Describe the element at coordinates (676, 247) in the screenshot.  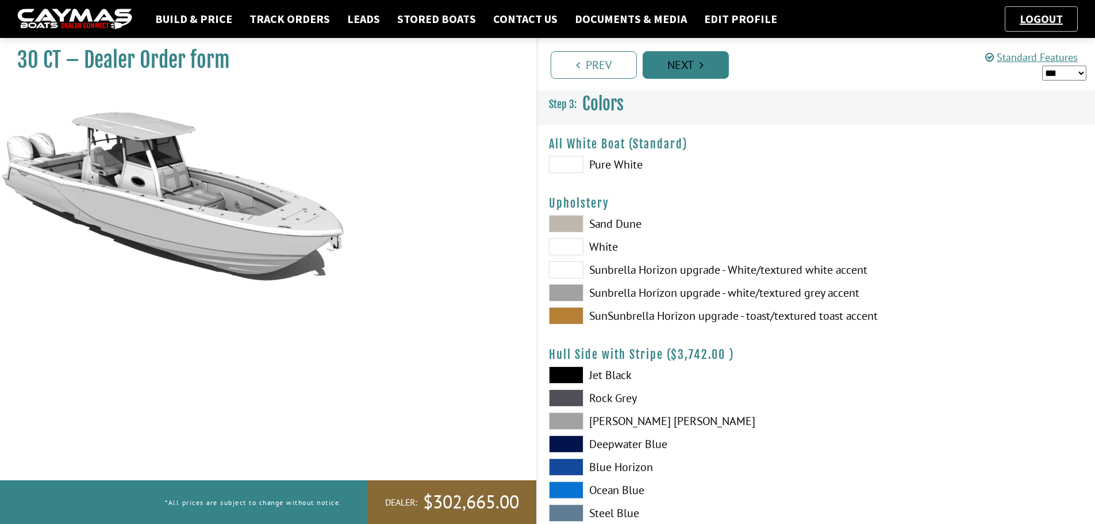
I see `label: White` at that location.